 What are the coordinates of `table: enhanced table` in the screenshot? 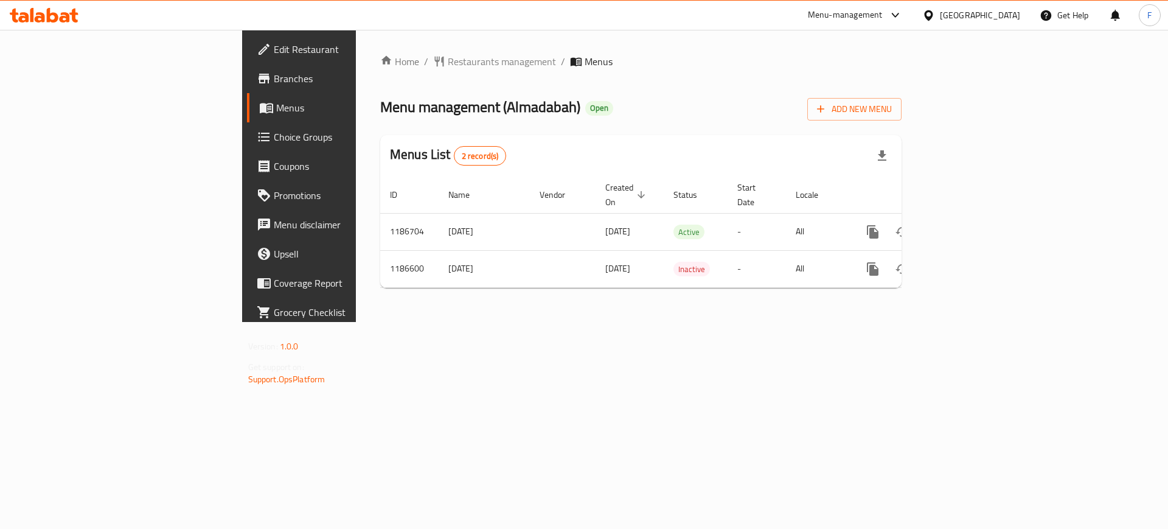 It's located at (682, 232).